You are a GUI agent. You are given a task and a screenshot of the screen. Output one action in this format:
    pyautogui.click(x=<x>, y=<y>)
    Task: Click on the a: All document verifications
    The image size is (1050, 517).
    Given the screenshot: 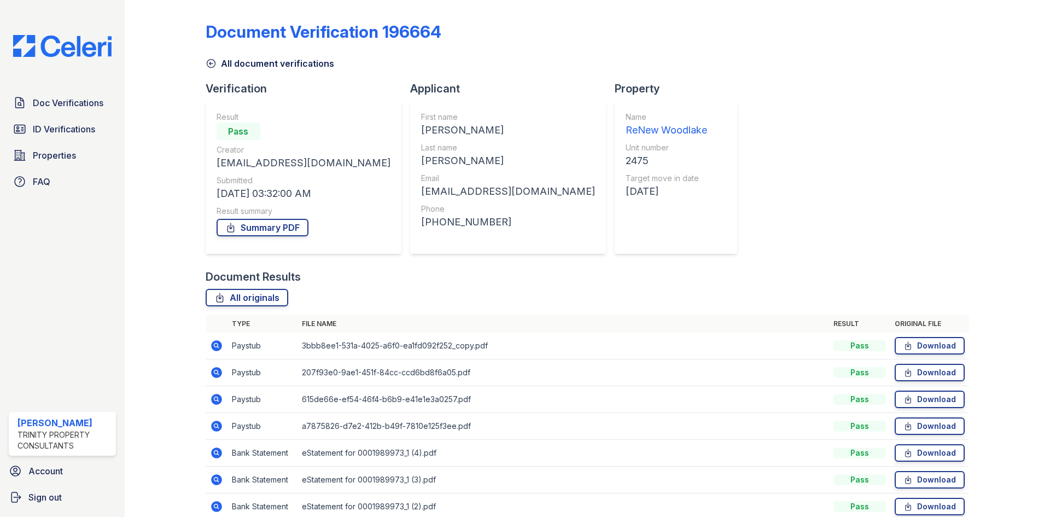 What is the action you would take?
    pyautogui.click(x=270, y=63)
    